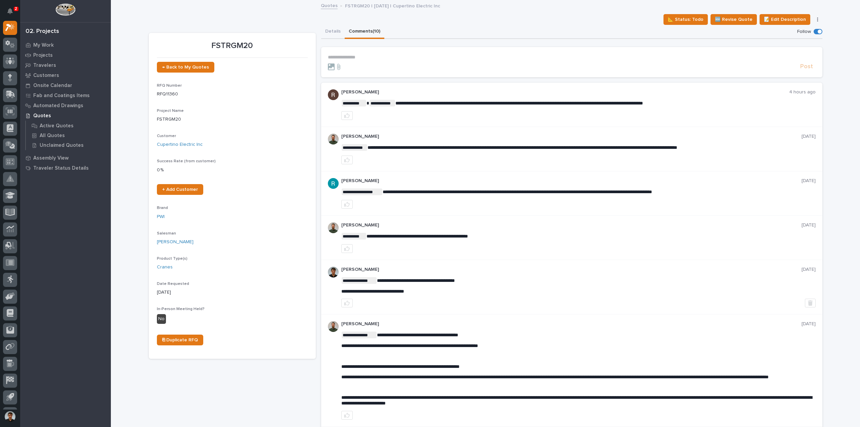  Describe the element at coordinates (161, 217) in the screenshot. I see `a: PWI` at that location.